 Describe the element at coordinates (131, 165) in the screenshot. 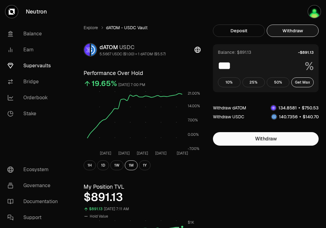

I see `button: 1M` at that location.